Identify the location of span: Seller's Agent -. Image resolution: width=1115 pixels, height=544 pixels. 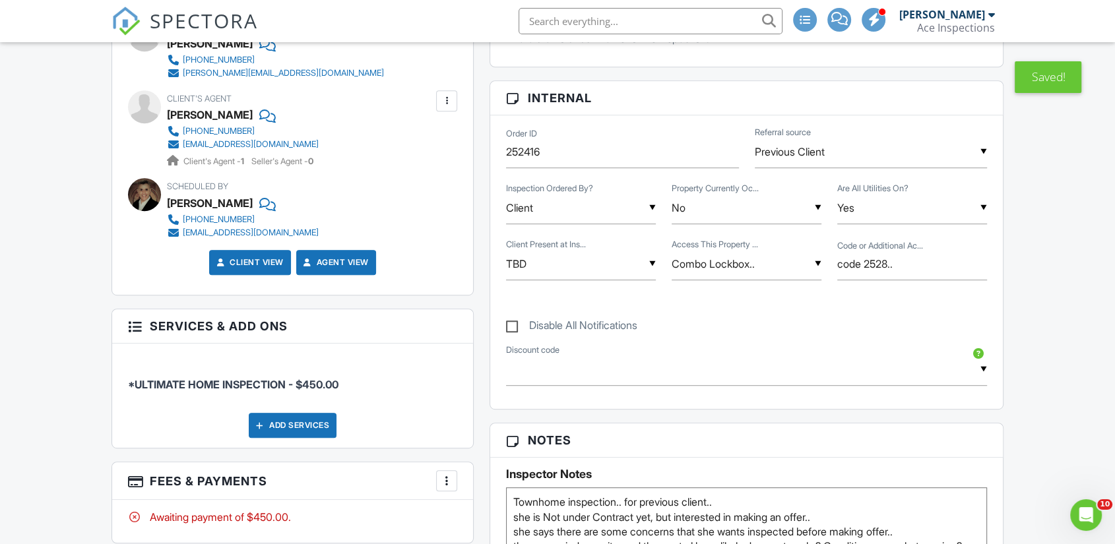
(282, 161).